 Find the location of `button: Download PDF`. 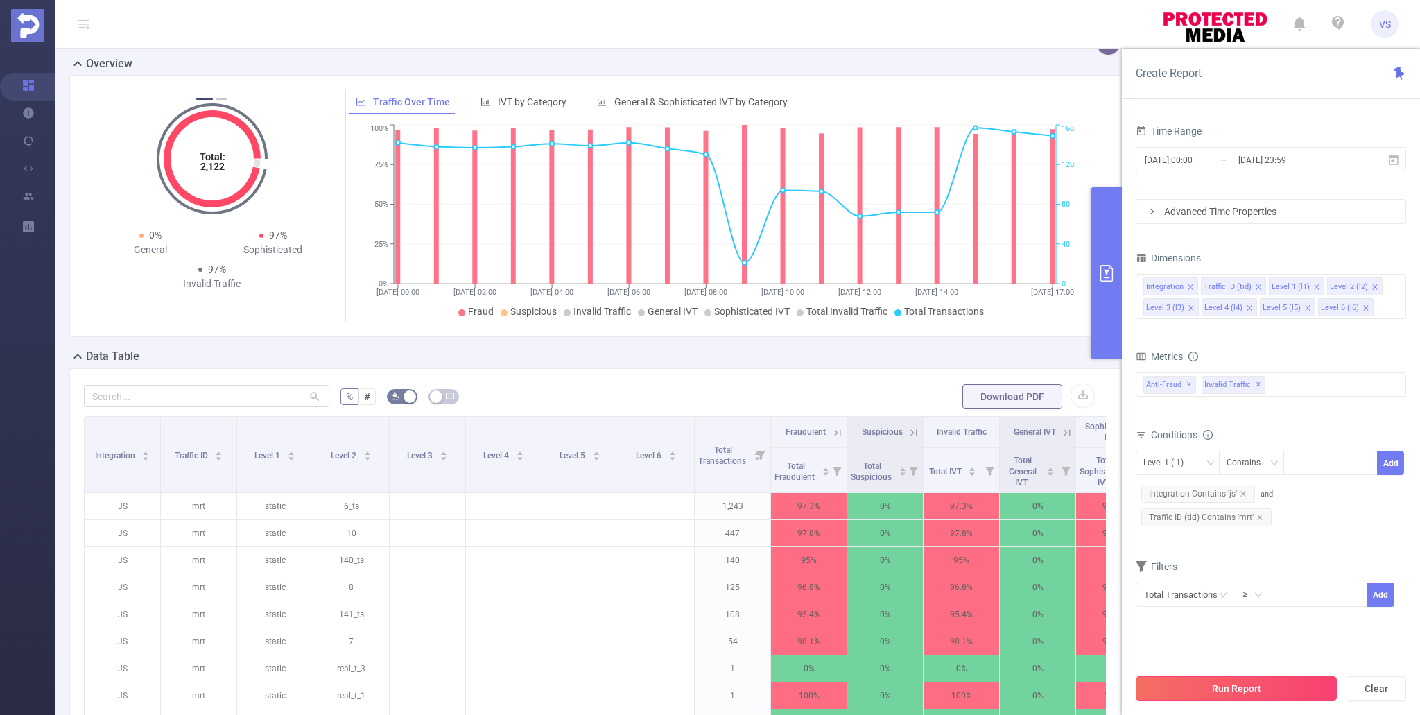

button: Download PDF is located at coordinates (1012, 396).